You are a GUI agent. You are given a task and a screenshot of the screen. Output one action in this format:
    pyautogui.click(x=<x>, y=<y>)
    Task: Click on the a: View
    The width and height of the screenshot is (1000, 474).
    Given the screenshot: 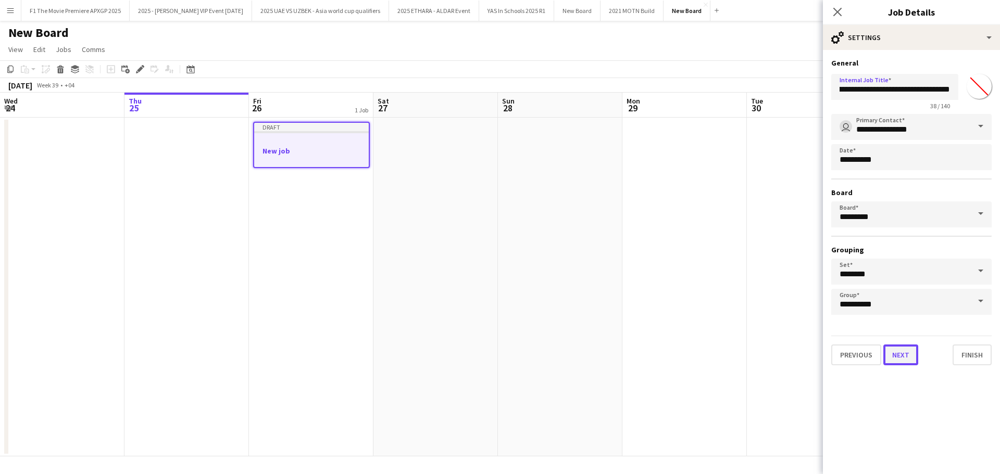 What is the action you would take?
    pyautogui.click(x=16, y=49)
    